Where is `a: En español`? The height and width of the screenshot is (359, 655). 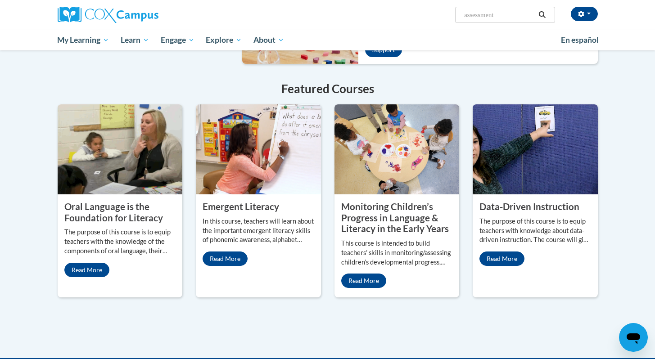
a: En español is located at coordinates (580, 40).